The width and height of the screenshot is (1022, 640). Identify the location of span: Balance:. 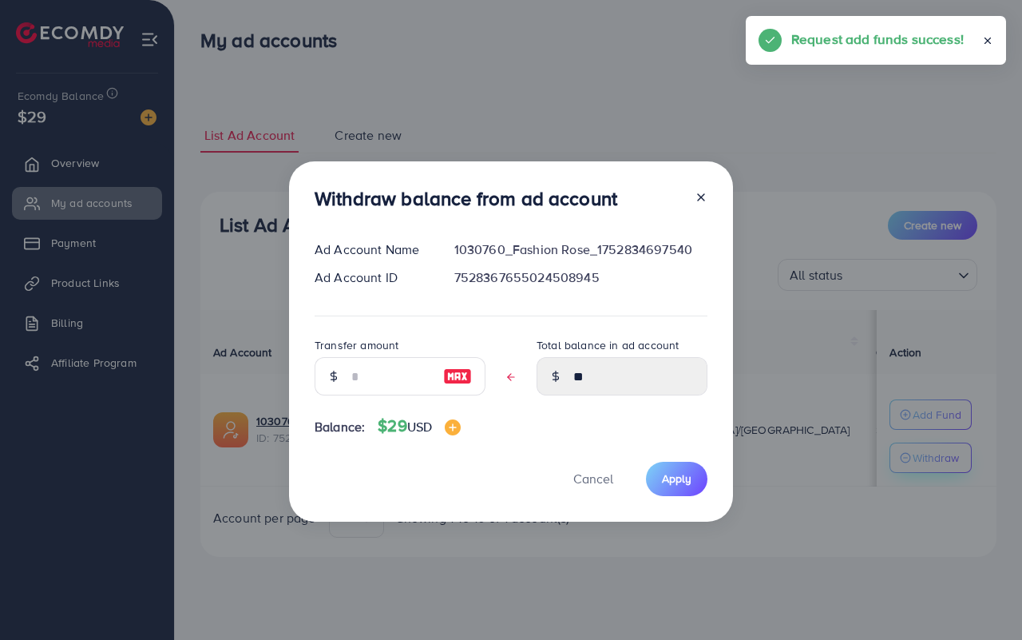
(339, 427).